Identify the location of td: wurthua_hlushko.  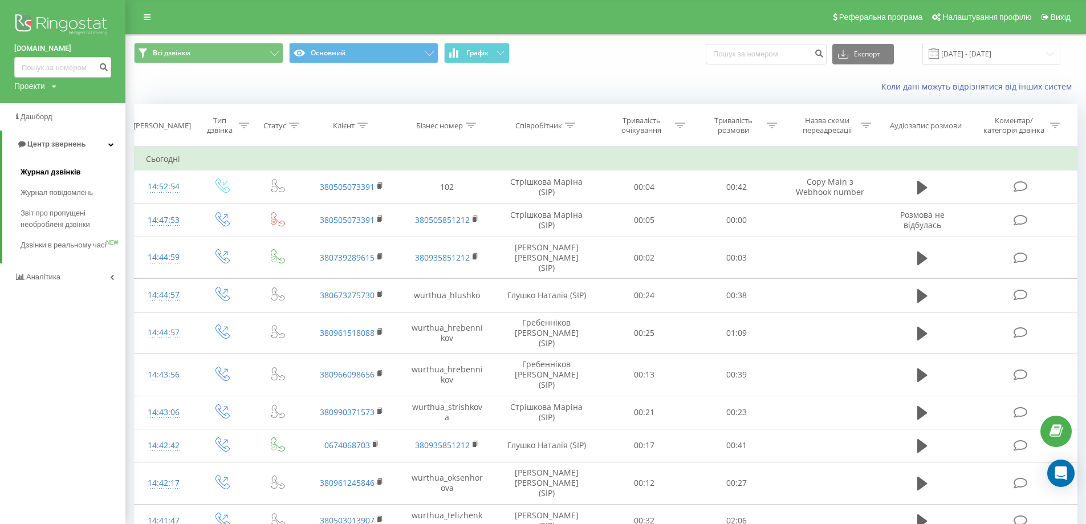
(447, 295).